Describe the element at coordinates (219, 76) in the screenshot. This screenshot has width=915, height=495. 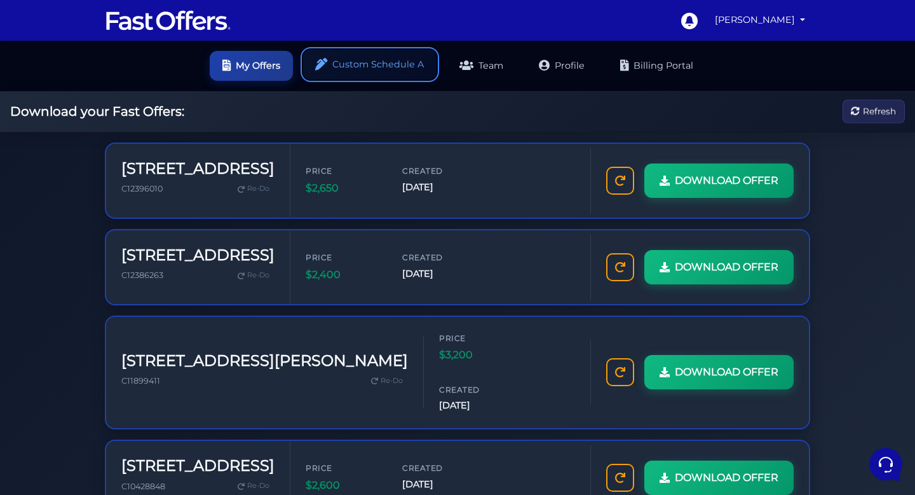
I see `a: See all` at that location.